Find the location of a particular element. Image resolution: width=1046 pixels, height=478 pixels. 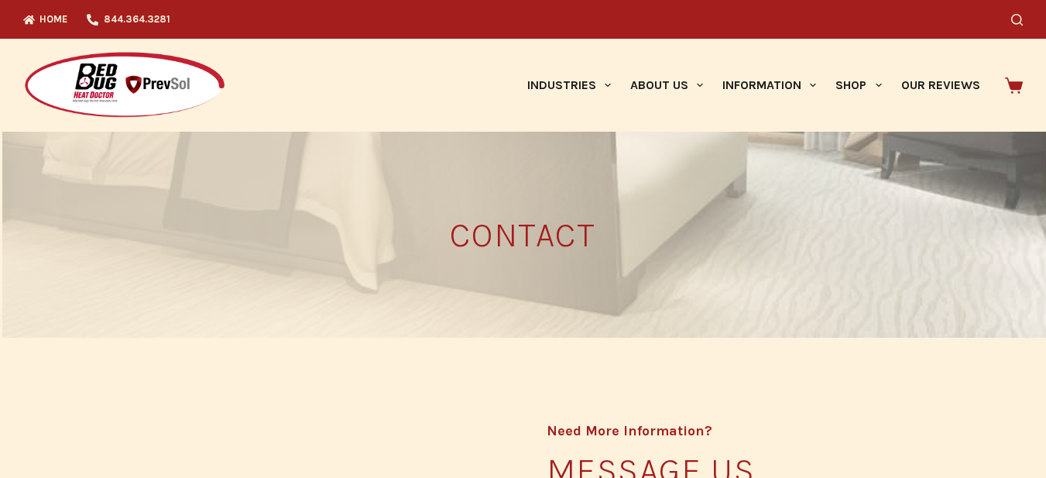

a: Shop is located at coordinates (859, 85).